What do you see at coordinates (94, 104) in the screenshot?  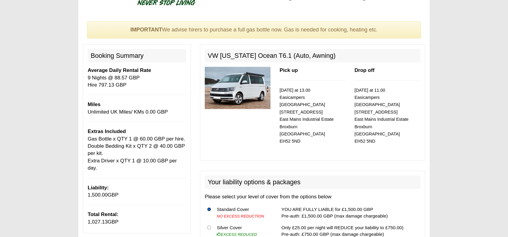 I see `b: Miles` at bounding box center [94, 104].